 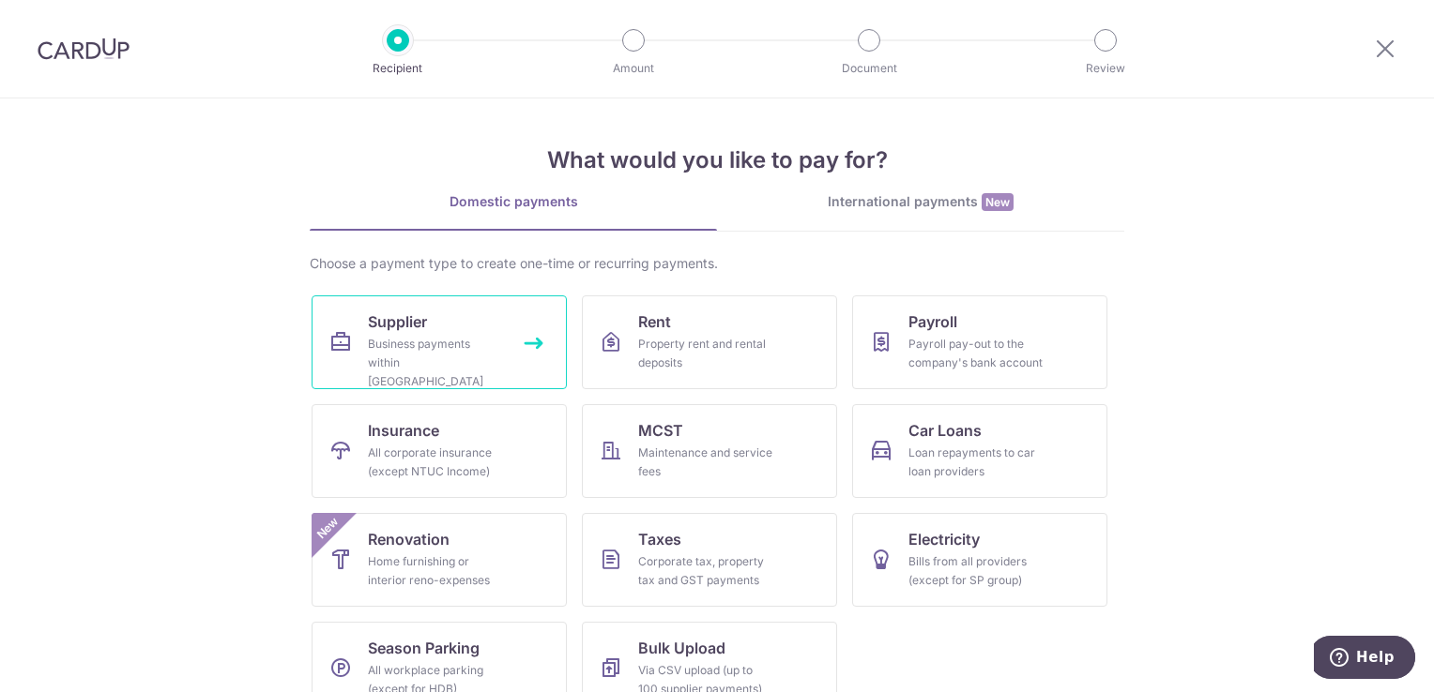 What do you see at coordinates (398, 68) in the screenshot?
I see `p: Recipient` at bounding box center [398, 68].